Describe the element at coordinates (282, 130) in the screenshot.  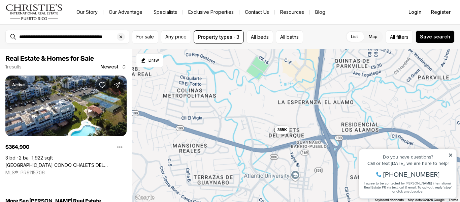
I see `button: 365K` at that location.